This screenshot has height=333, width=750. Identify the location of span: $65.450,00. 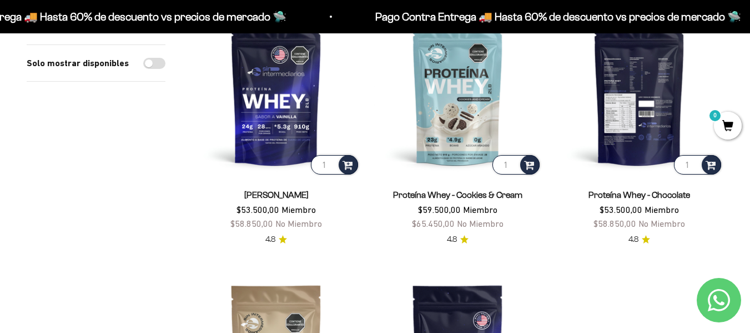
(433, 223).